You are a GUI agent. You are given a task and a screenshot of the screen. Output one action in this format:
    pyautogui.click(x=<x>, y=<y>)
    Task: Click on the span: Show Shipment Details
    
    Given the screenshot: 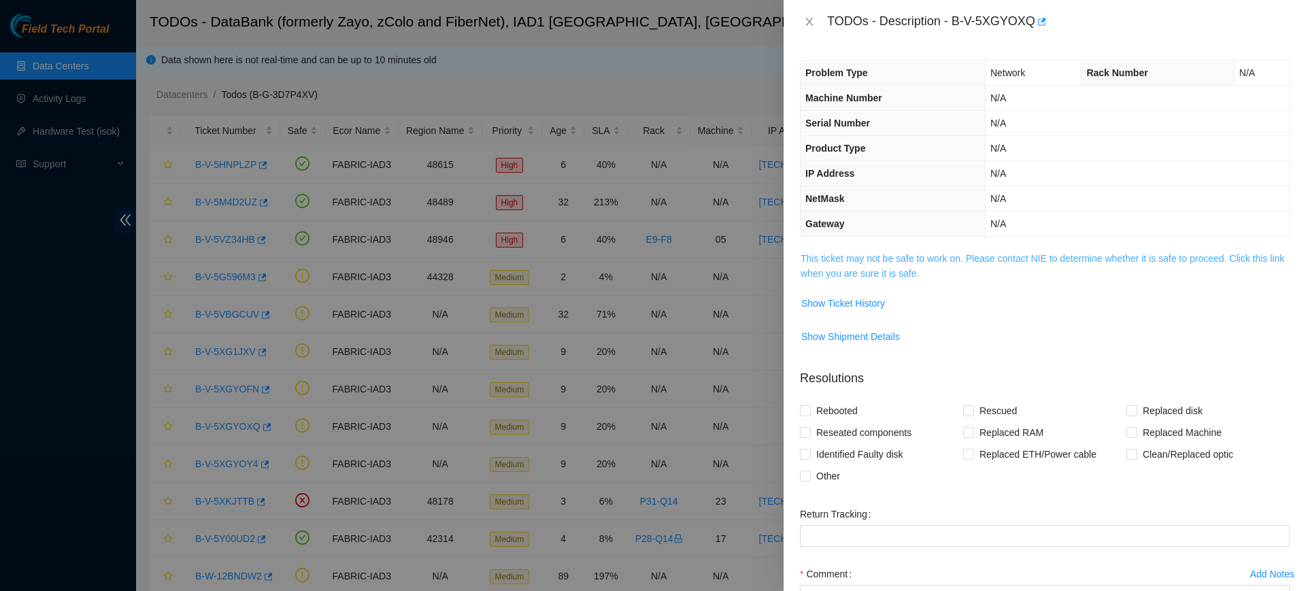 What is the action you would take?
    pyautogui.click(x=850, y=337)
    